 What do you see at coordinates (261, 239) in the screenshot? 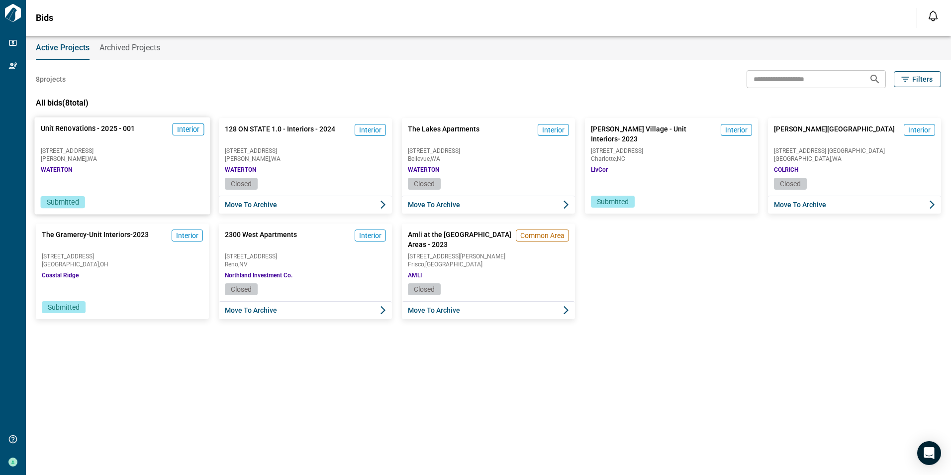
I see `span: 2300 West Apartments` at bounding box center [261, 239].